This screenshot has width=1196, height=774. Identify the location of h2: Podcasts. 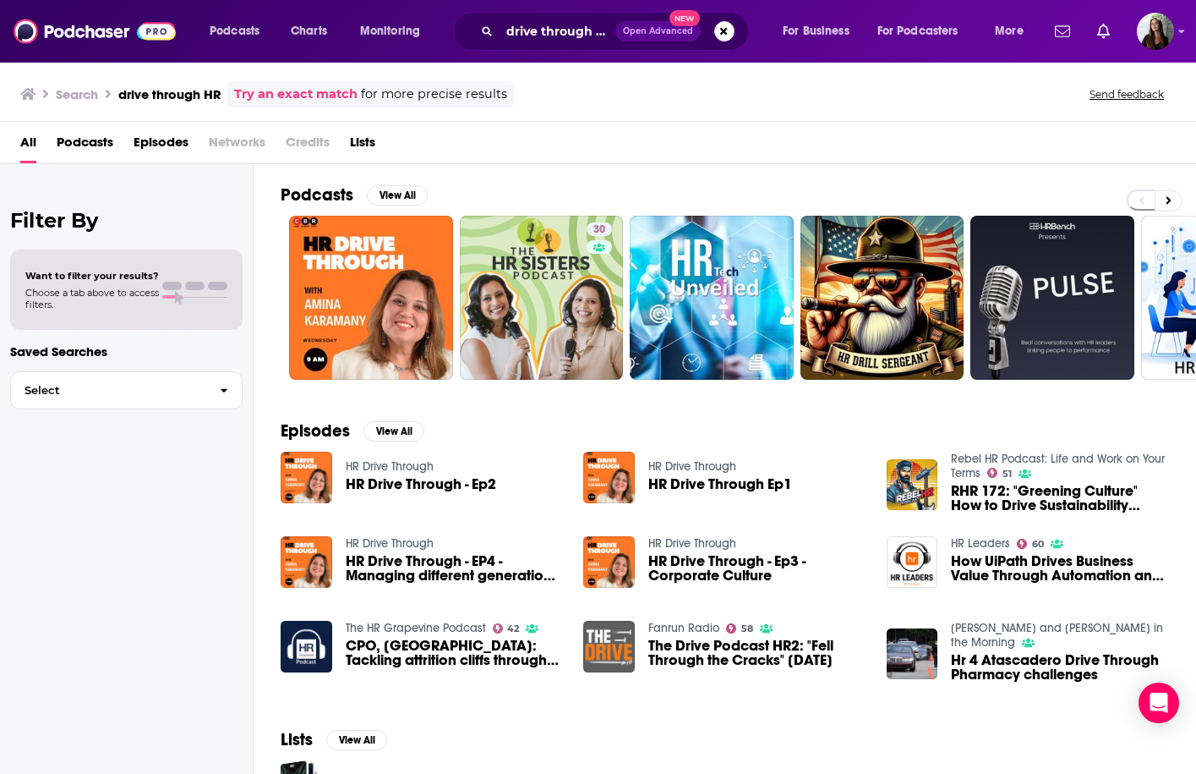
(317, 194).